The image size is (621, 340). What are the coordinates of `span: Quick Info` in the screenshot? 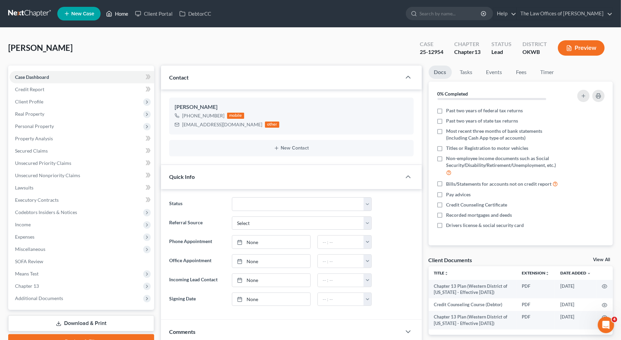 It's located at (182, 176).